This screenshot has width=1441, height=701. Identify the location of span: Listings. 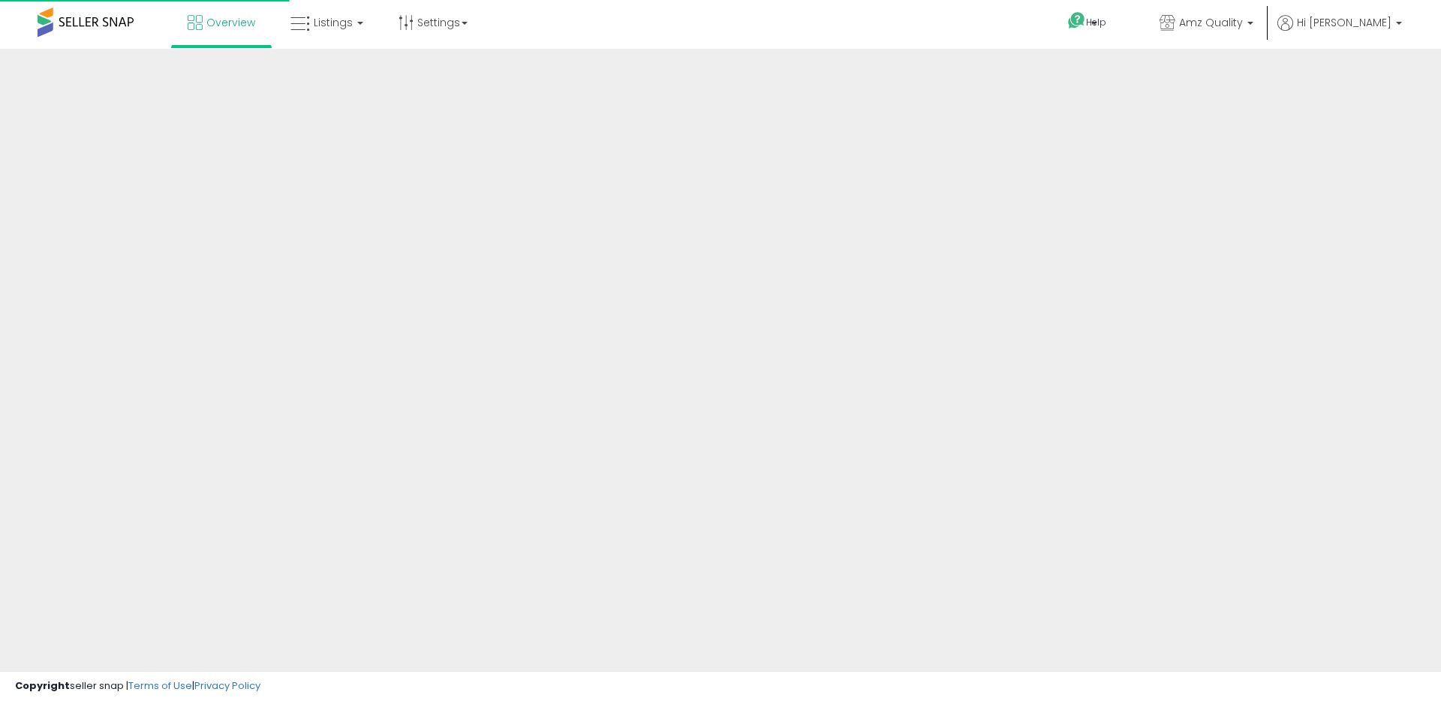
(333, 23).